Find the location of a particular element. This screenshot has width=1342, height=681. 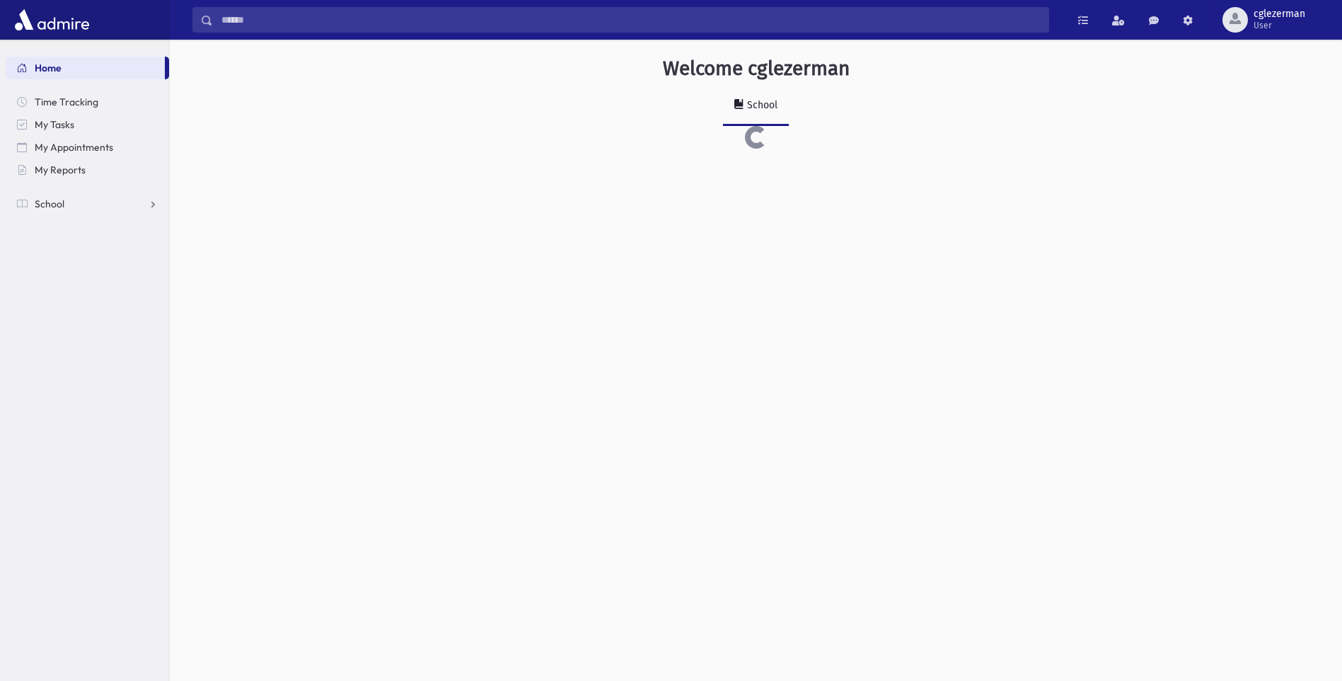

span: User is located at coordinates (1279, 25).